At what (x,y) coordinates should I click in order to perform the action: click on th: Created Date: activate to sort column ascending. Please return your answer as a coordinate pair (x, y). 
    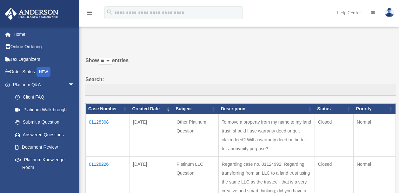
    Looking at the image, I should click on (151, 109).